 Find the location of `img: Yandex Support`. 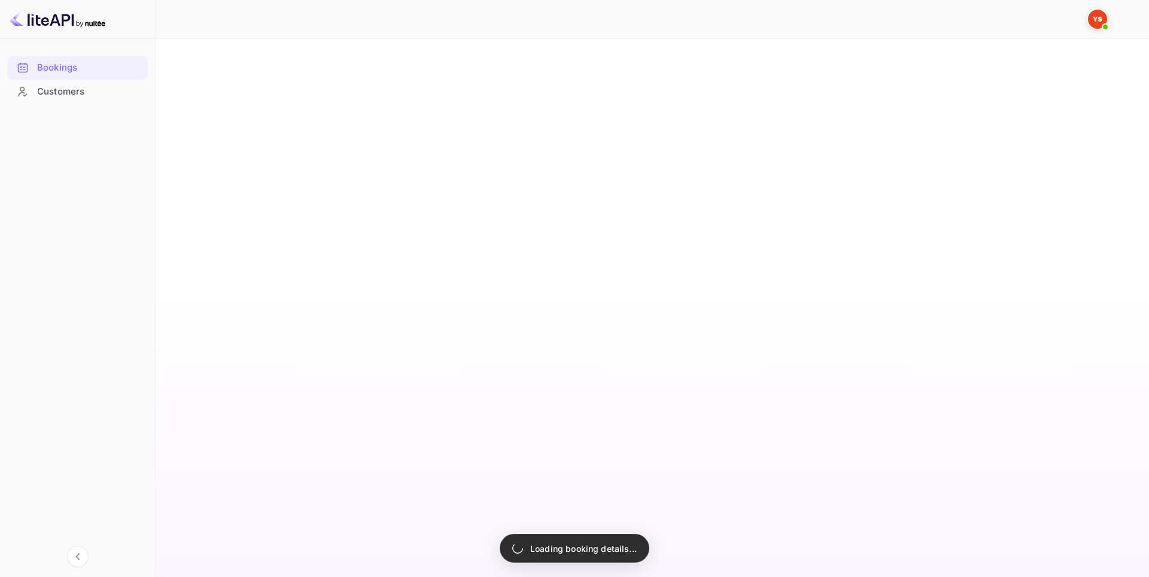

img: Yandex Support is located at coordinates (1097, 19).